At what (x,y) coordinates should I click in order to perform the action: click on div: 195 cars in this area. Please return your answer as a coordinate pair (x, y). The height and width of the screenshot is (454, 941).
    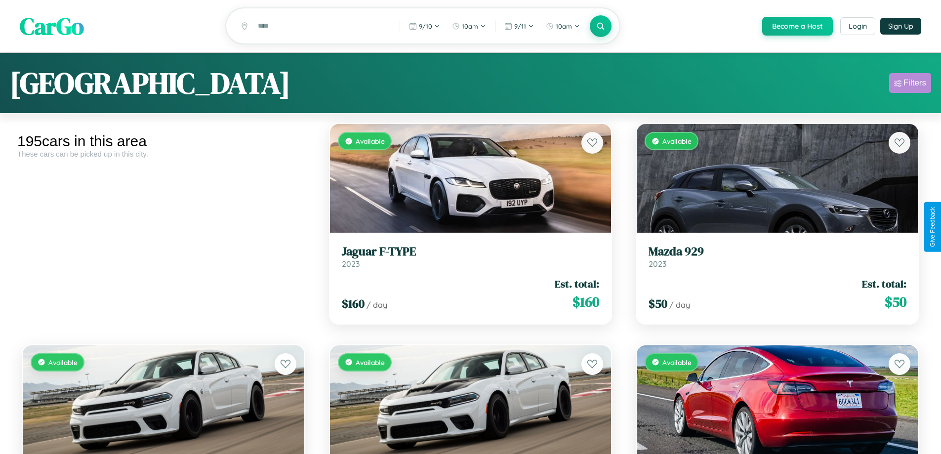
    Looking at the image, I should click on (164, 141).